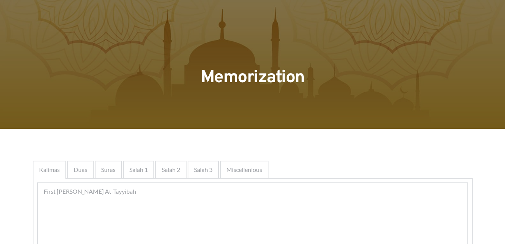  I want to click on span: Salah 1, so click(138, 170).